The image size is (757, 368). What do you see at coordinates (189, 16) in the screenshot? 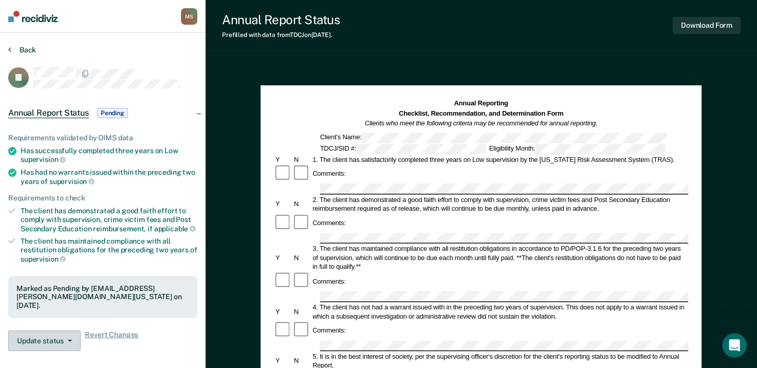
I see `div: M S` at bounding box center [189, 16].